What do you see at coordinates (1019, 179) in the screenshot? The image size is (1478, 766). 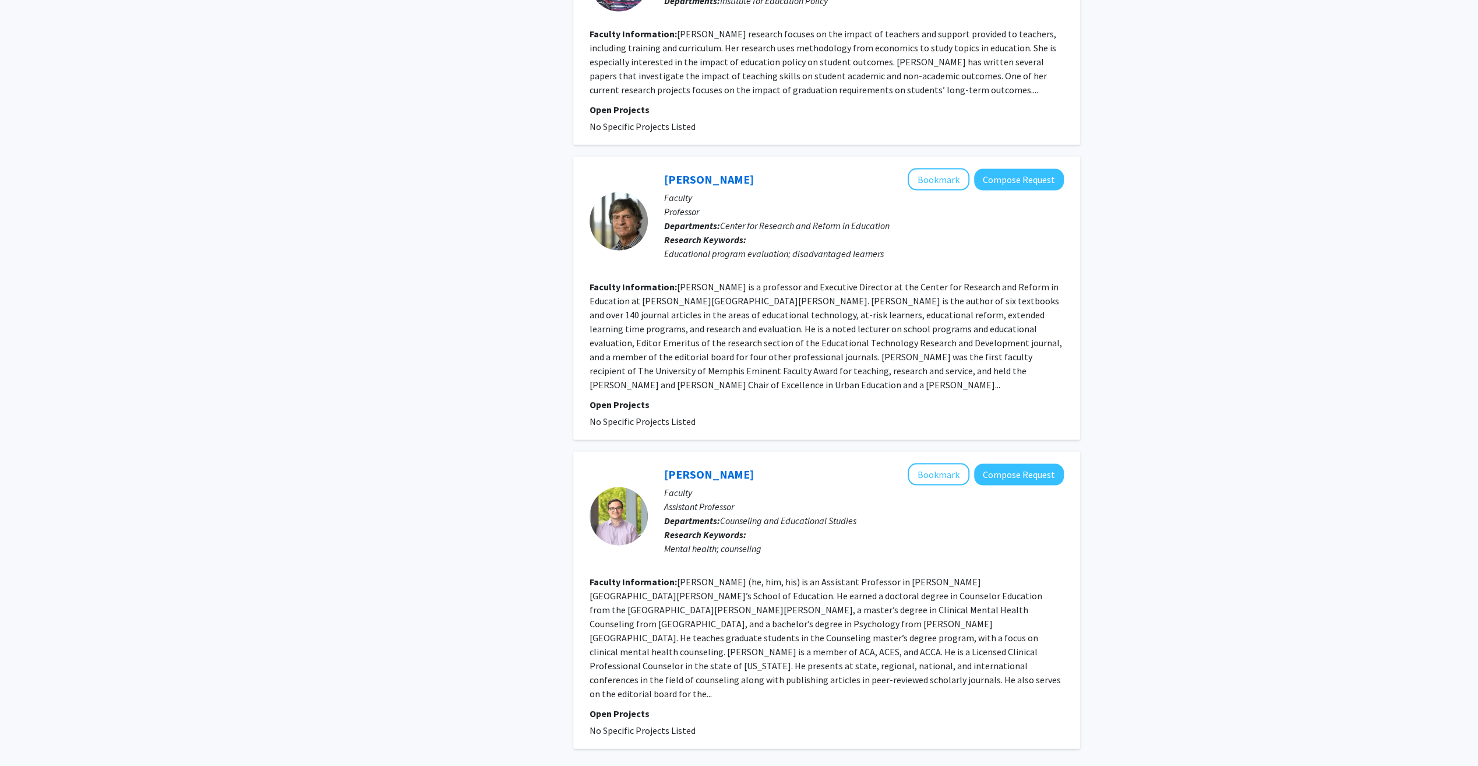 I see `button: Compose Request to Steven Ross` at bounding box center [1019, 179].